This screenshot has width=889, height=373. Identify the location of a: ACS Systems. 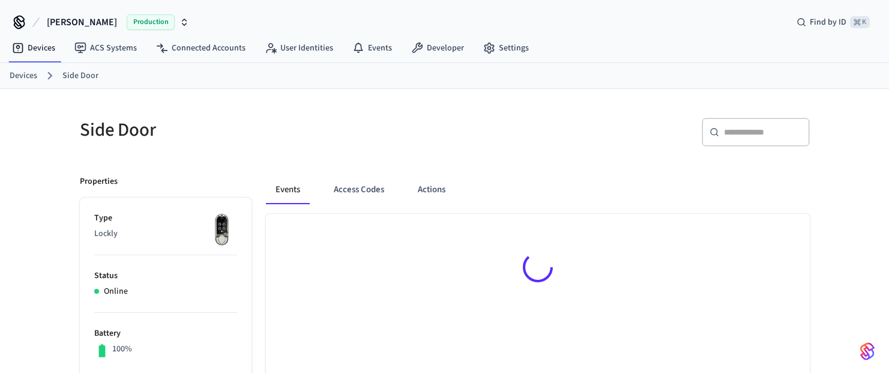
(106, 48).